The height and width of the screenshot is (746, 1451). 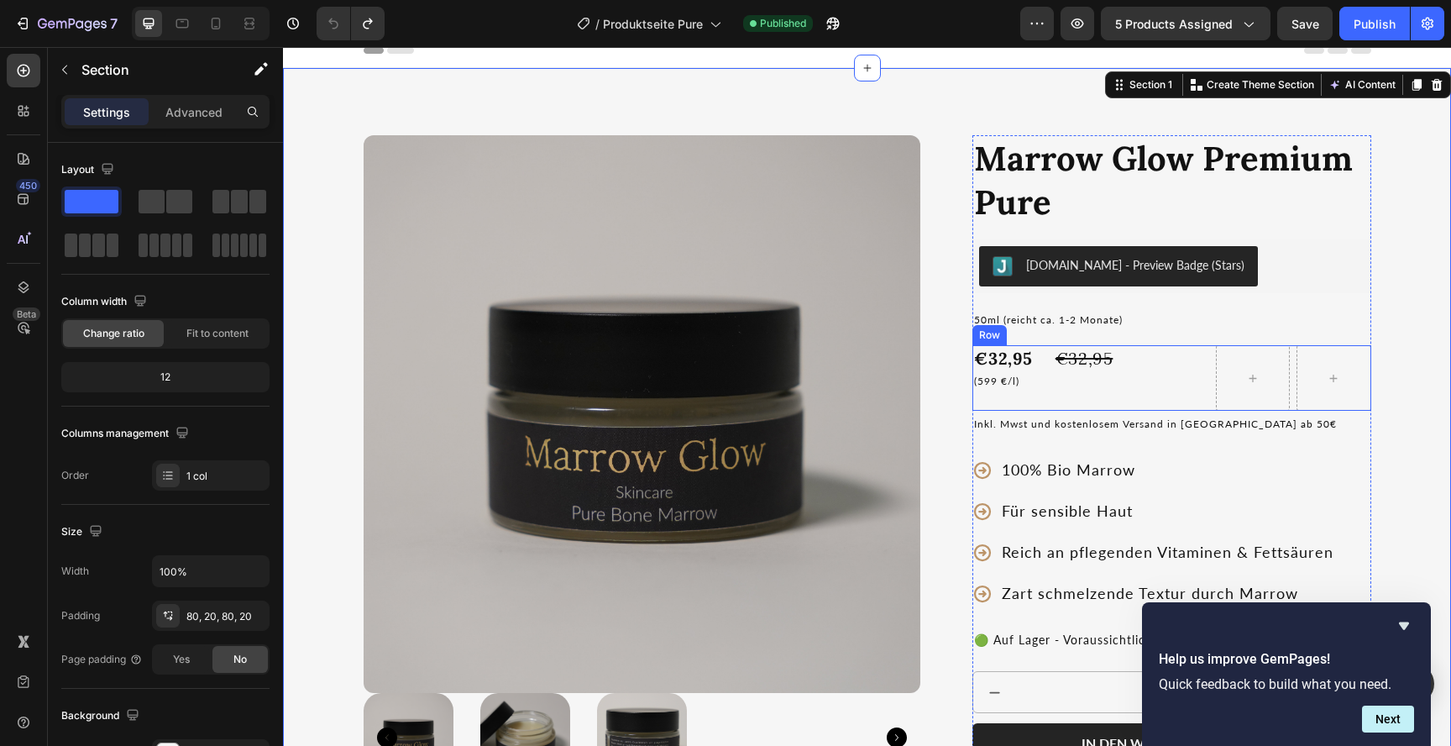 I want to click on p: 100% Bio Marrow, so click(x=884, y=422).